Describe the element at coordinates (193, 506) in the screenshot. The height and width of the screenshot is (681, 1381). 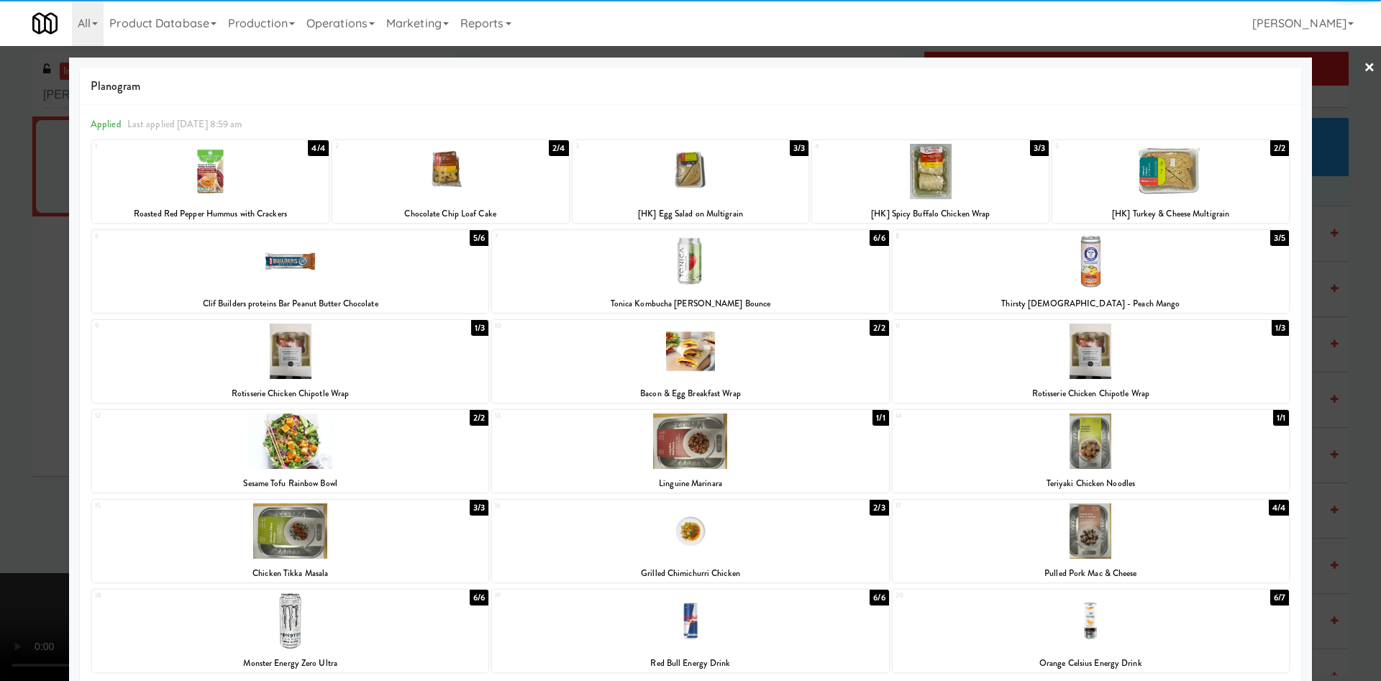
I see `div: 15` at that location.